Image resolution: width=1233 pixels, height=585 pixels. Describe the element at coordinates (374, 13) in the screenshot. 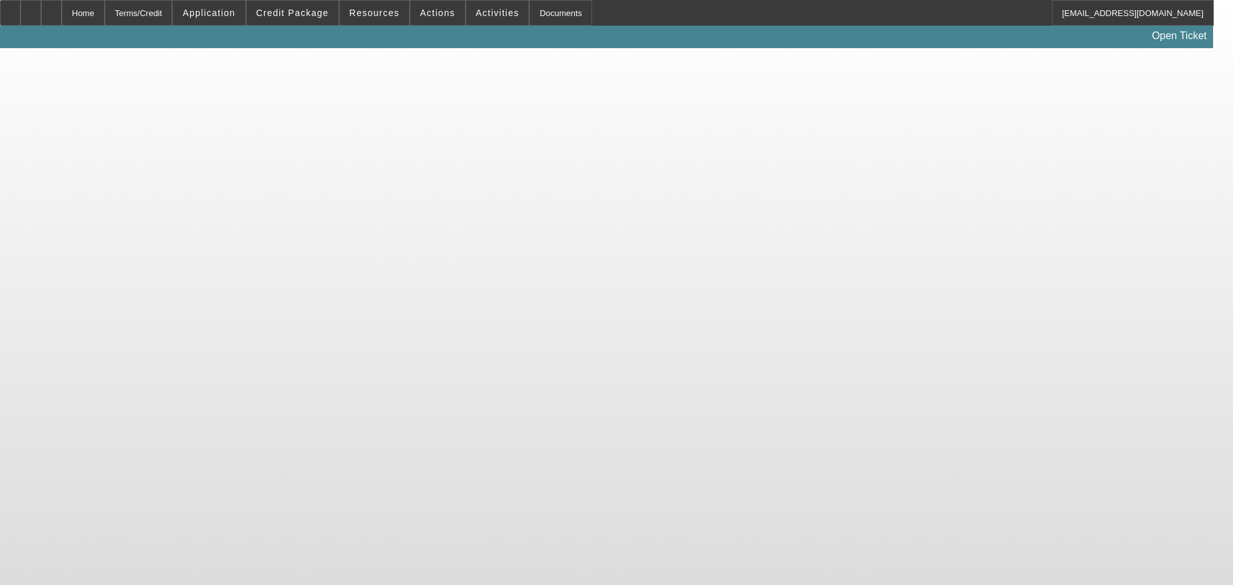

I see `button: Resources` at that location.